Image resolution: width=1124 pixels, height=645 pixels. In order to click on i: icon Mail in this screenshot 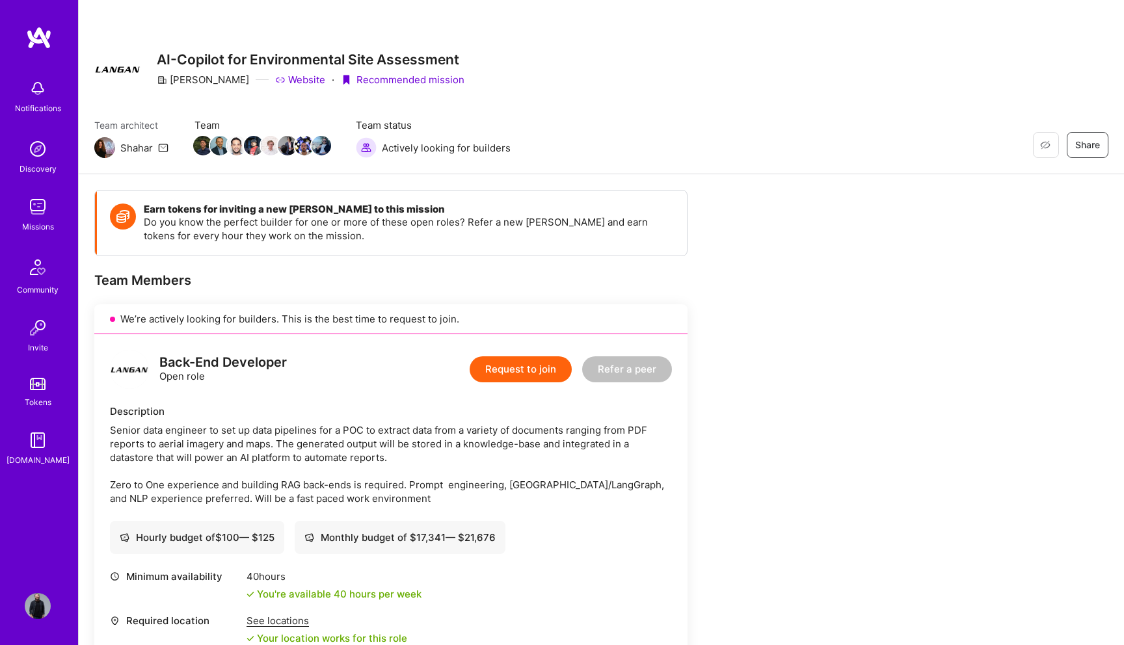, I will do `click(163, 148)`.